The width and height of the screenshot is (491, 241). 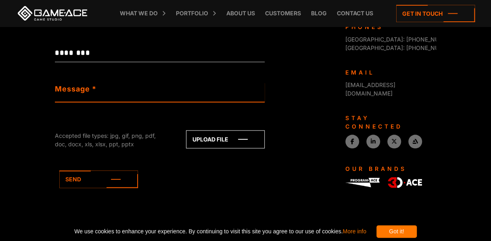 What do you see at coordinates (75, 89) in the screenshot?
I see `label: Message *` at bounding box center [75, 89].